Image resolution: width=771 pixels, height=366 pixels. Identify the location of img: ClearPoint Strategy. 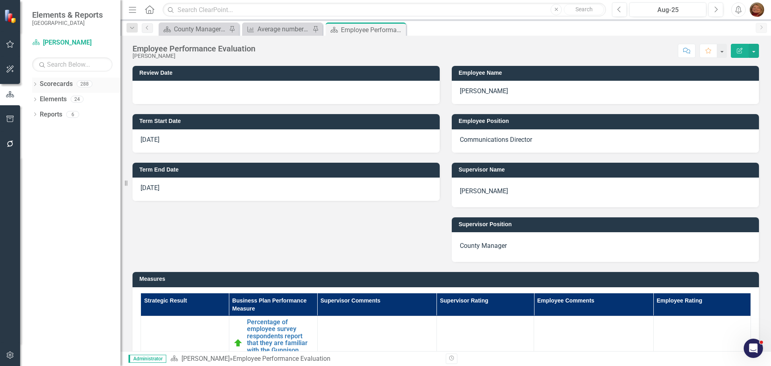
(11, 16).